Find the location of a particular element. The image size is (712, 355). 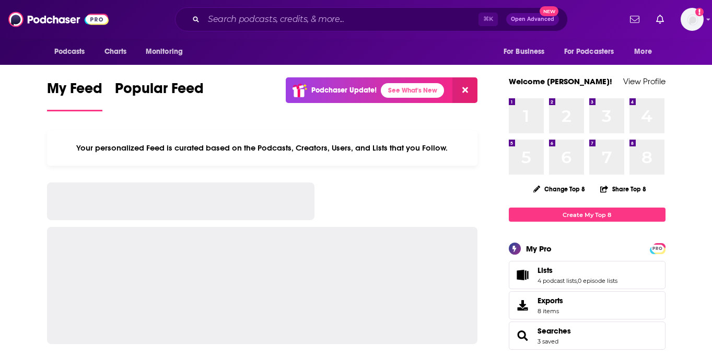

div: Your personalized Feed is curated based on the Podcasts, Creators, Users, and Lists that you Follow. is located at coordinates (262, 148).